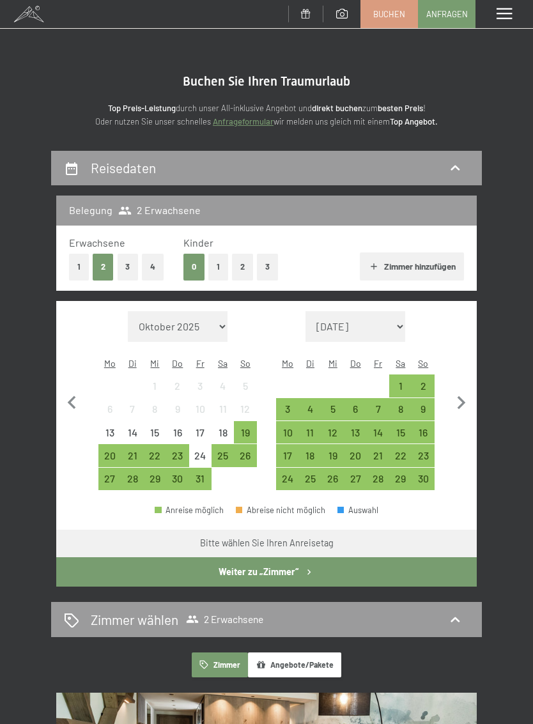 The height and width of the screenshot is (724, 533). What do you see at coordinates (132, 460) in the screenshot?
I see `div: 21` at bounding box center [132, 460].